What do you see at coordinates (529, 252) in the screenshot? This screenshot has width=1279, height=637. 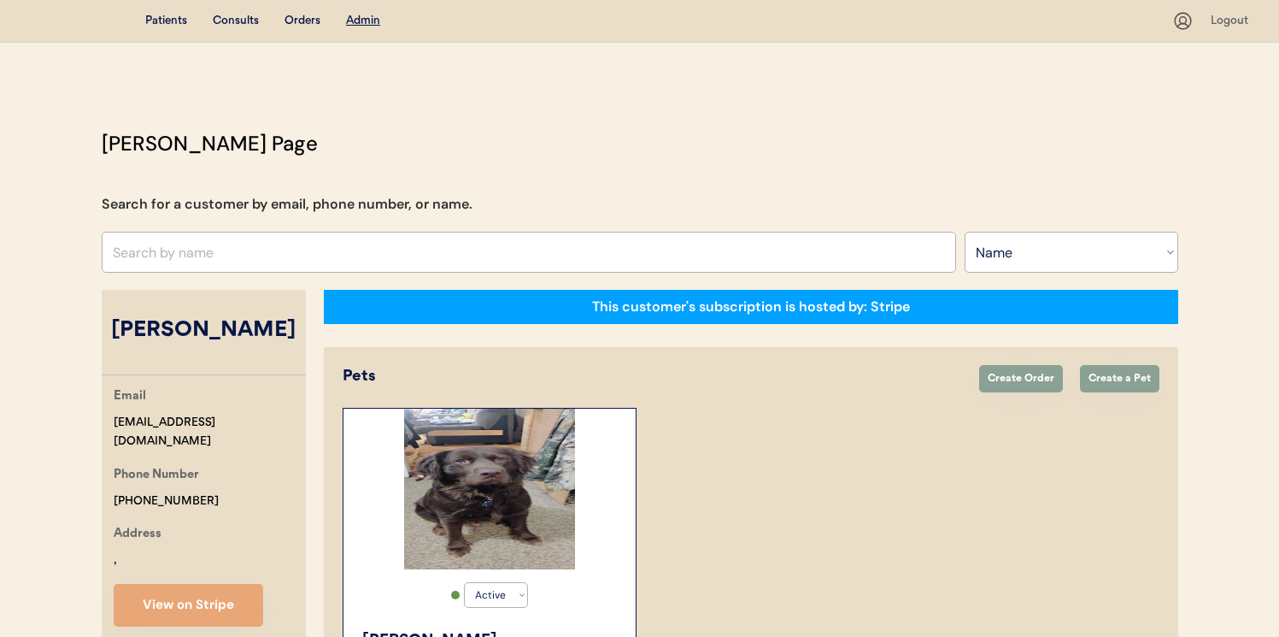 I see `input: Search by name` at bounding box center [529, 252].